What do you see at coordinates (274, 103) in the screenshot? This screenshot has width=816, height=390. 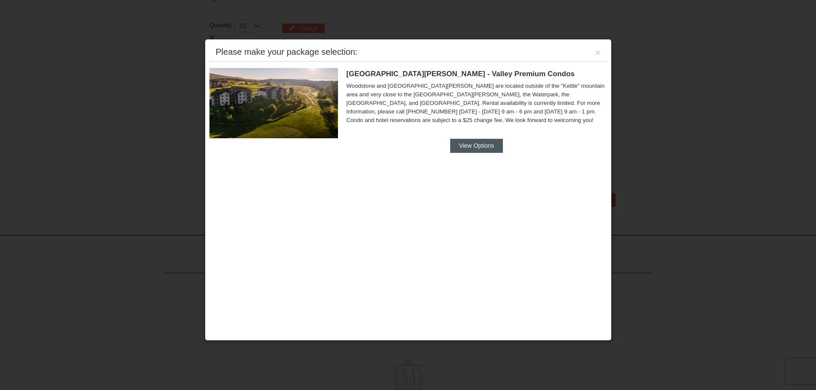 I see `img: 19219041-4-ec11c166.jpg` at bounding box center [274, 103].